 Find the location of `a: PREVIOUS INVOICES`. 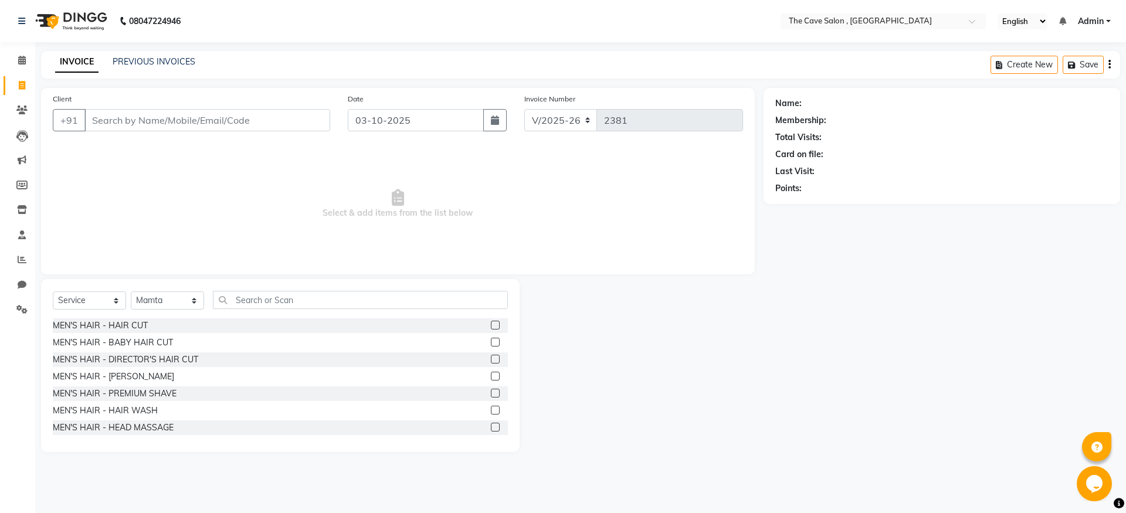

a: PREVIOUS INVOICES is located at coordinates (154, 62).